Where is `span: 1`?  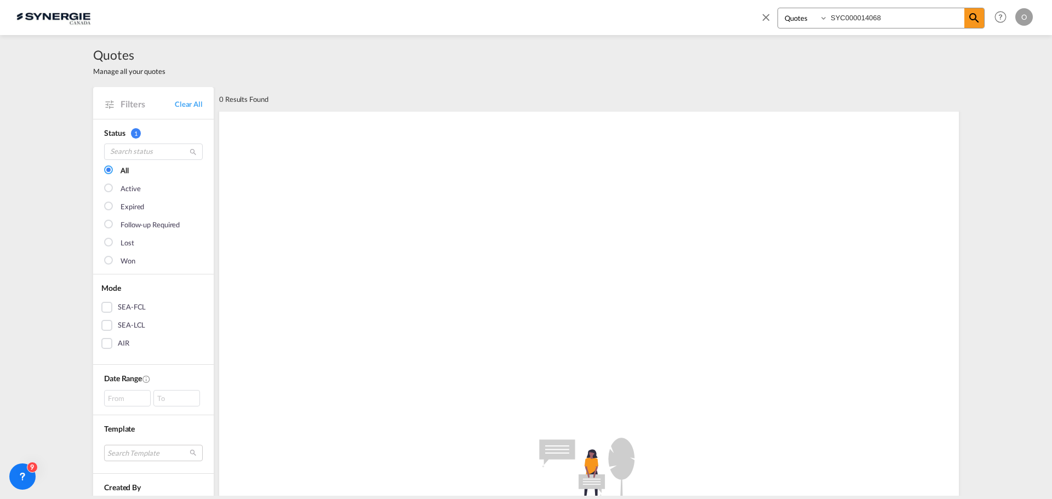 span: 1 is located at coordinates (136, 133).